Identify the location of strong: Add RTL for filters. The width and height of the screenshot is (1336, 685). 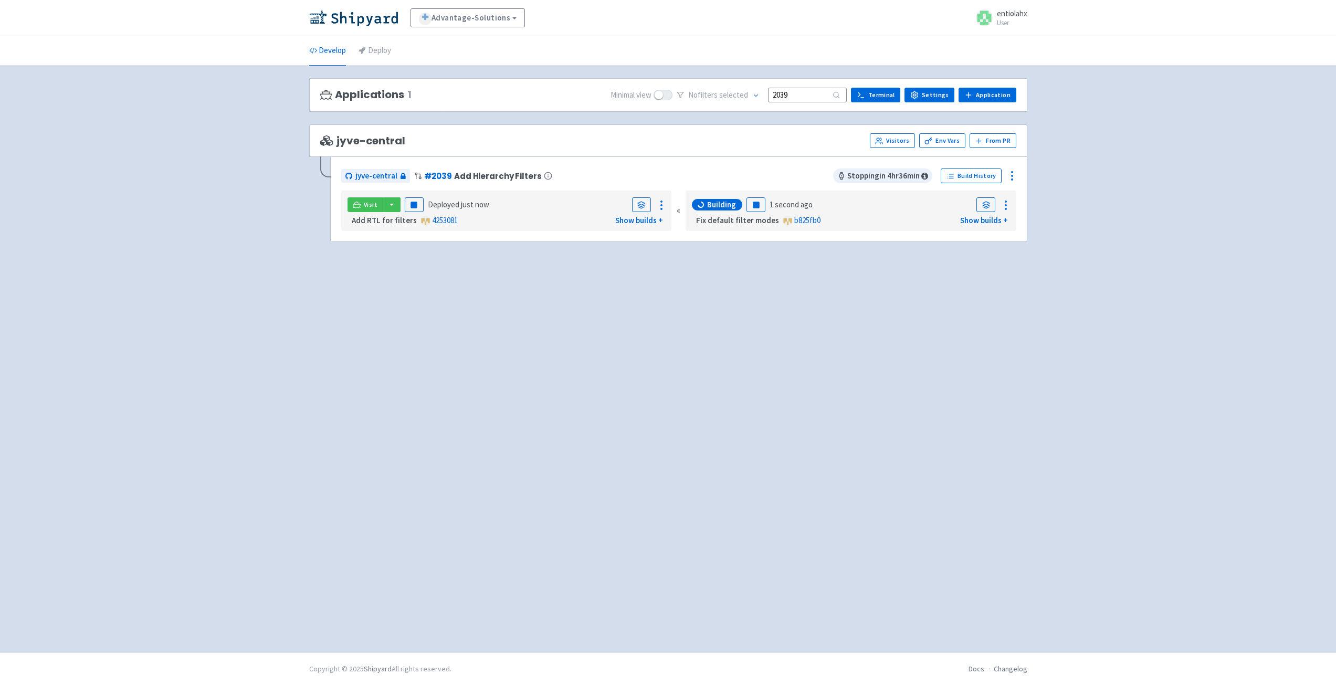
(384, 220).